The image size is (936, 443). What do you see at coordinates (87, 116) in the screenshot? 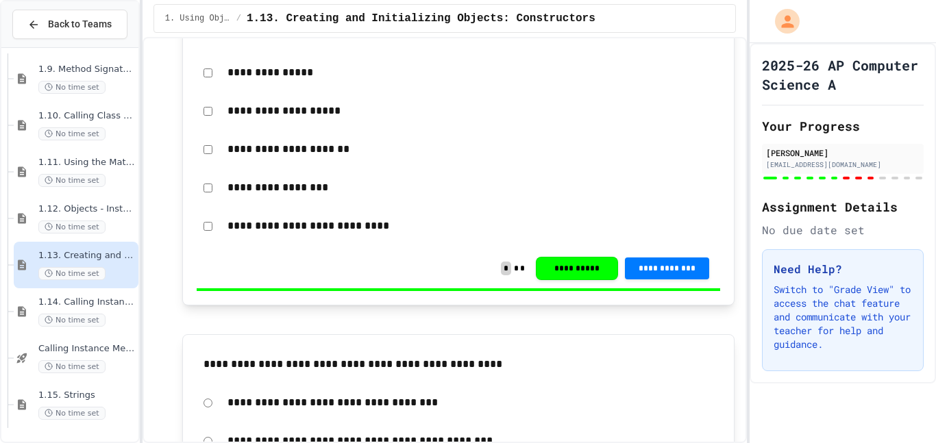
I see `span: 1.10. Calling Class Methods` at bounding box center [87, 116].